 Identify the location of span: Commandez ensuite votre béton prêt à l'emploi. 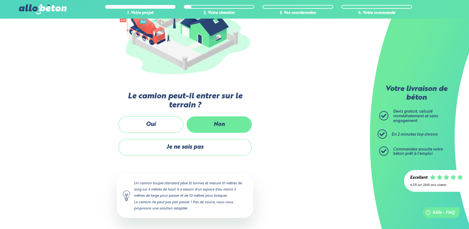
(418, 152).